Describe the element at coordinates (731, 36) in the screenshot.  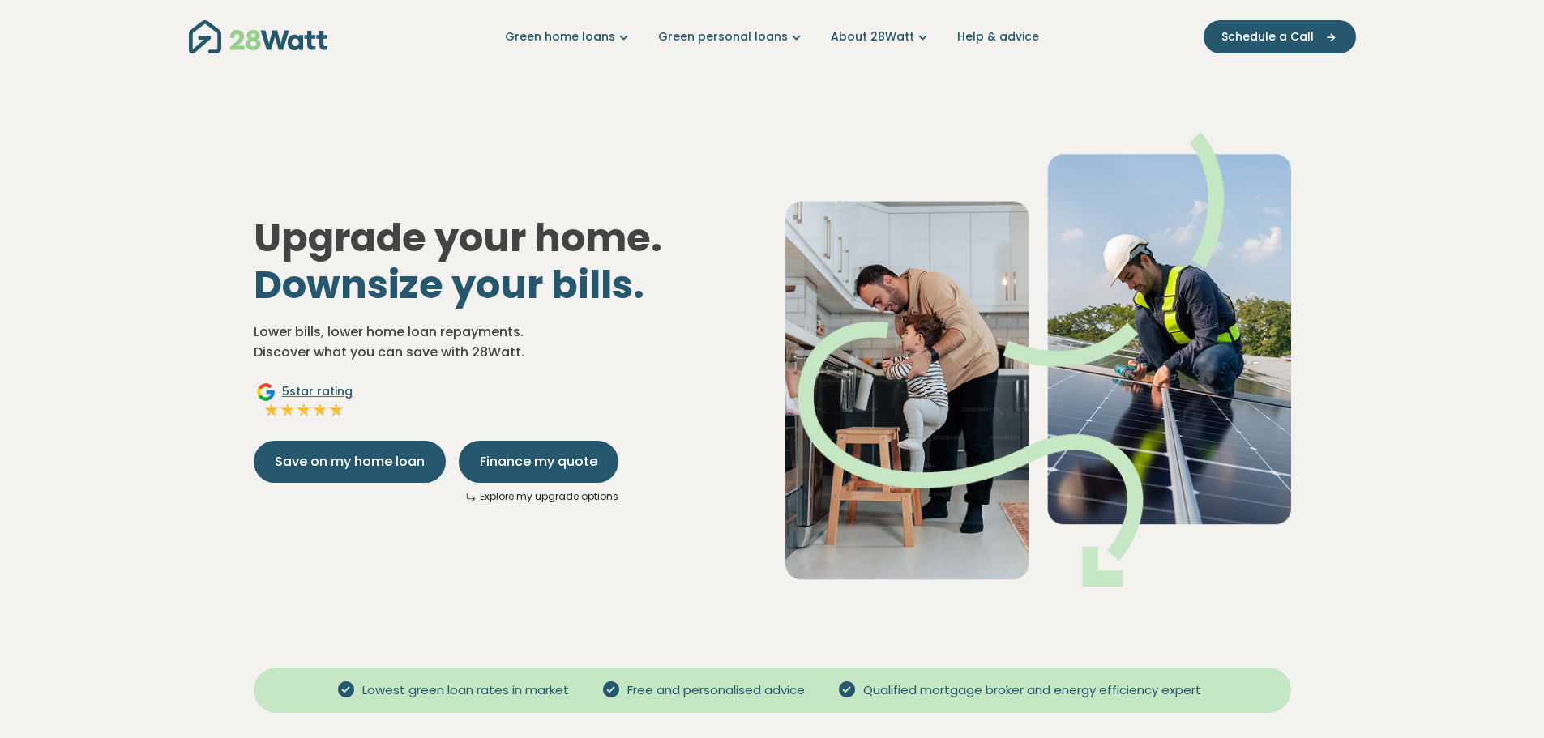
I see `a: Green personal loans` at that location.